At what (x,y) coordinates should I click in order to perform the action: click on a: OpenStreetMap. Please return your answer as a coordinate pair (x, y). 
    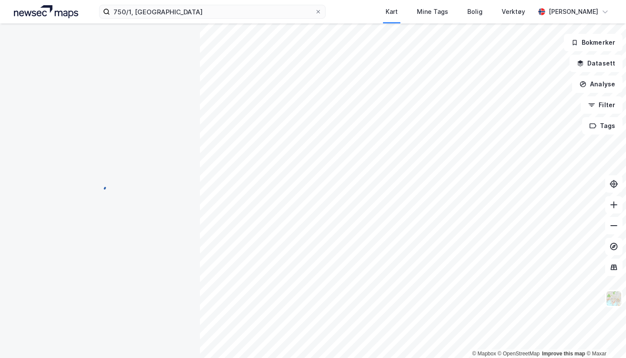
    Looking at the image, I should click on (518, 354).